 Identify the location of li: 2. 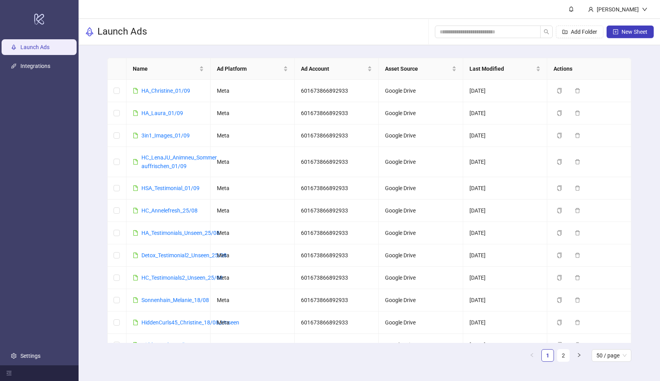
(563, 355).